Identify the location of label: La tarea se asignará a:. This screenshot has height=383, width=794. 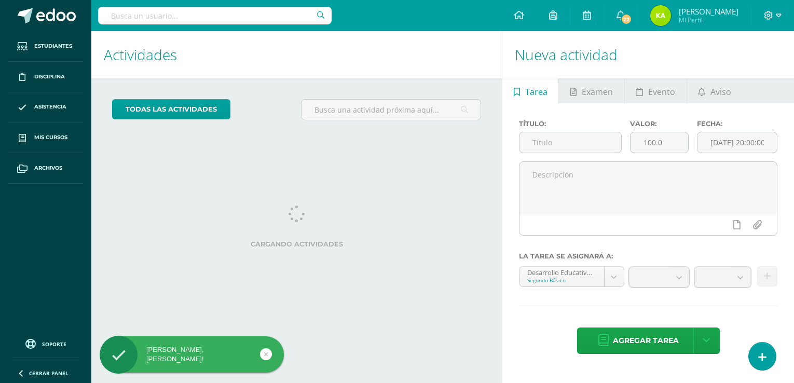
(648, 256).